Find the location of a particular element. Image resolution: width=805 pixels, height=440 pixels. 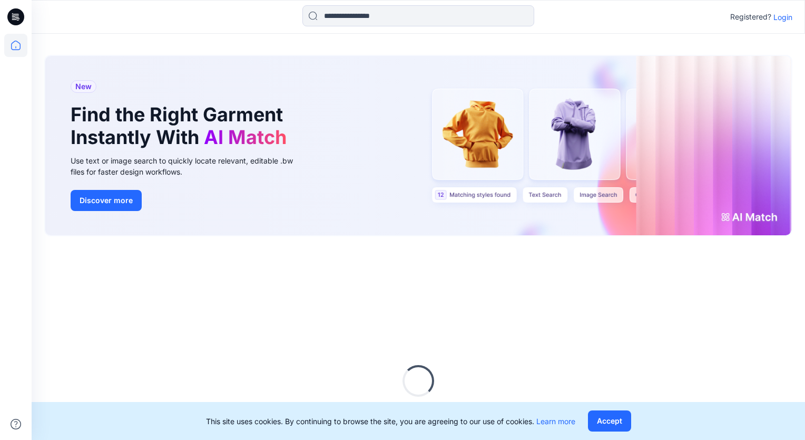

a: Discover more is located at coordinates (106, 200).